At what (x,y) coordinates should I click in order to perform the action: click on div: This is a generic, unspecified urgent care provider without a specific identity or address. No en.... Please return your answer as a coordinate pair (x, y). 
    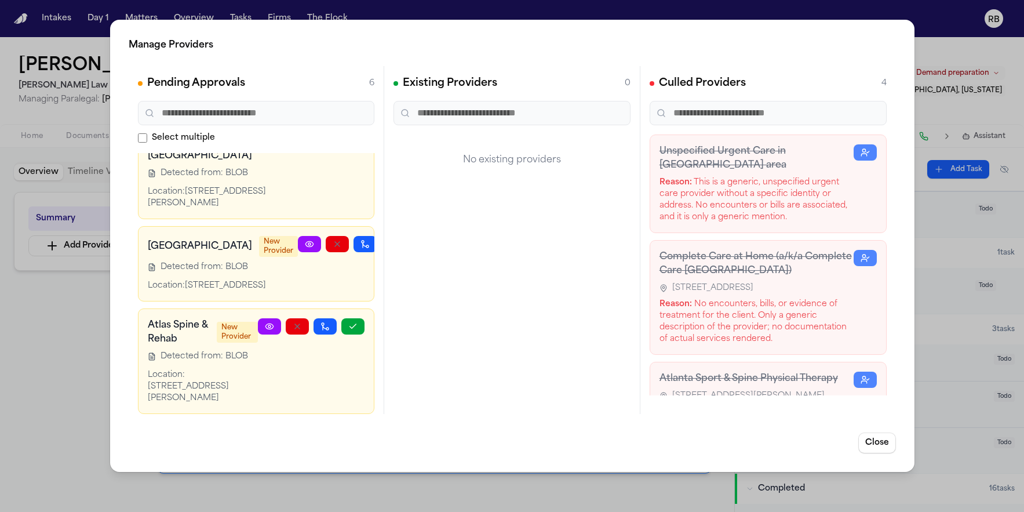
    Looking at the image, I should click on (755, 200).